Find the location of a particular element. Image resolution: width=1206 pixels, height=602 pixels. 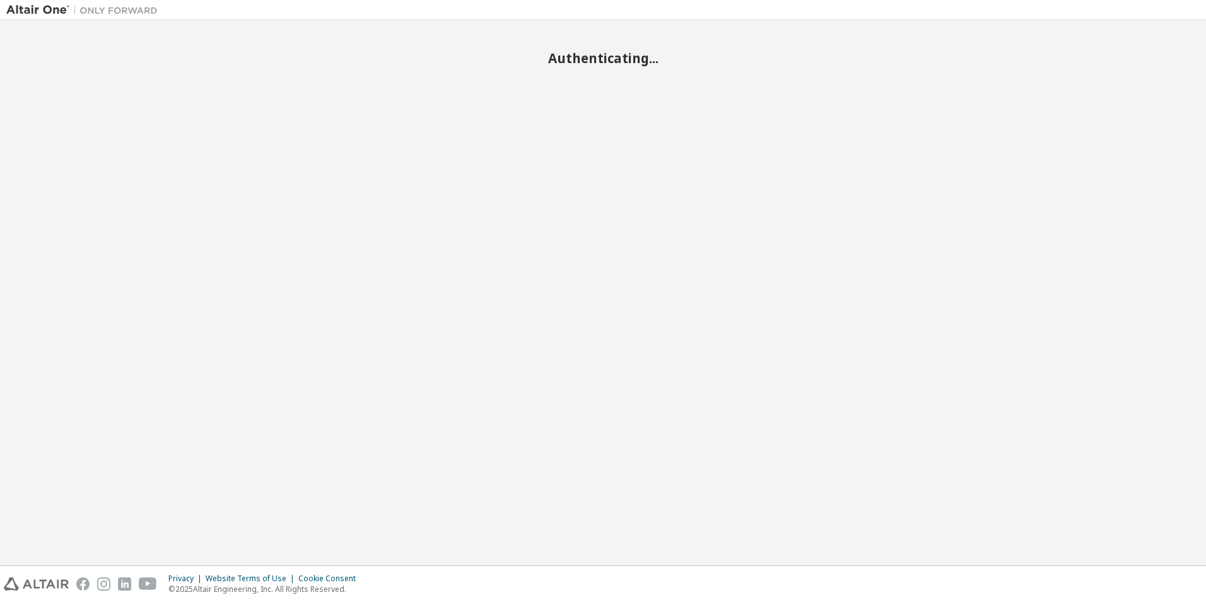

img: facebook.svg is located at coordinates (83, 583).